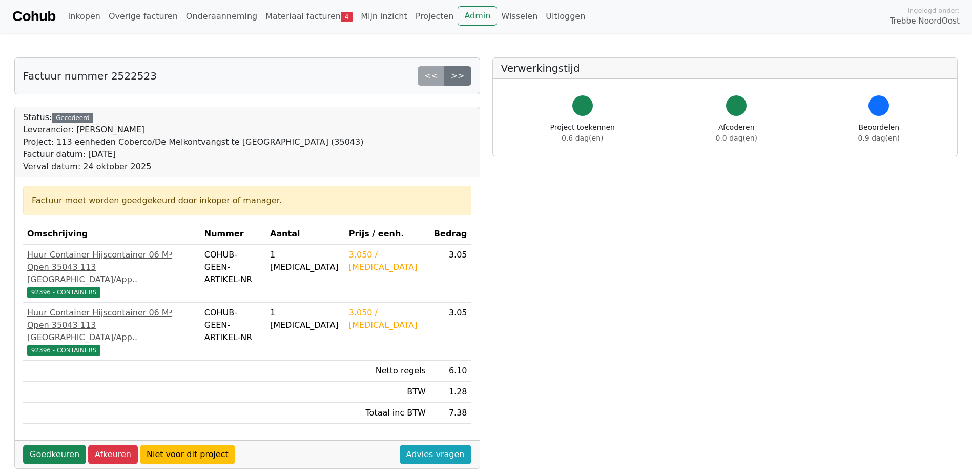  I want to click on td: 1.28, so click(451, 392).